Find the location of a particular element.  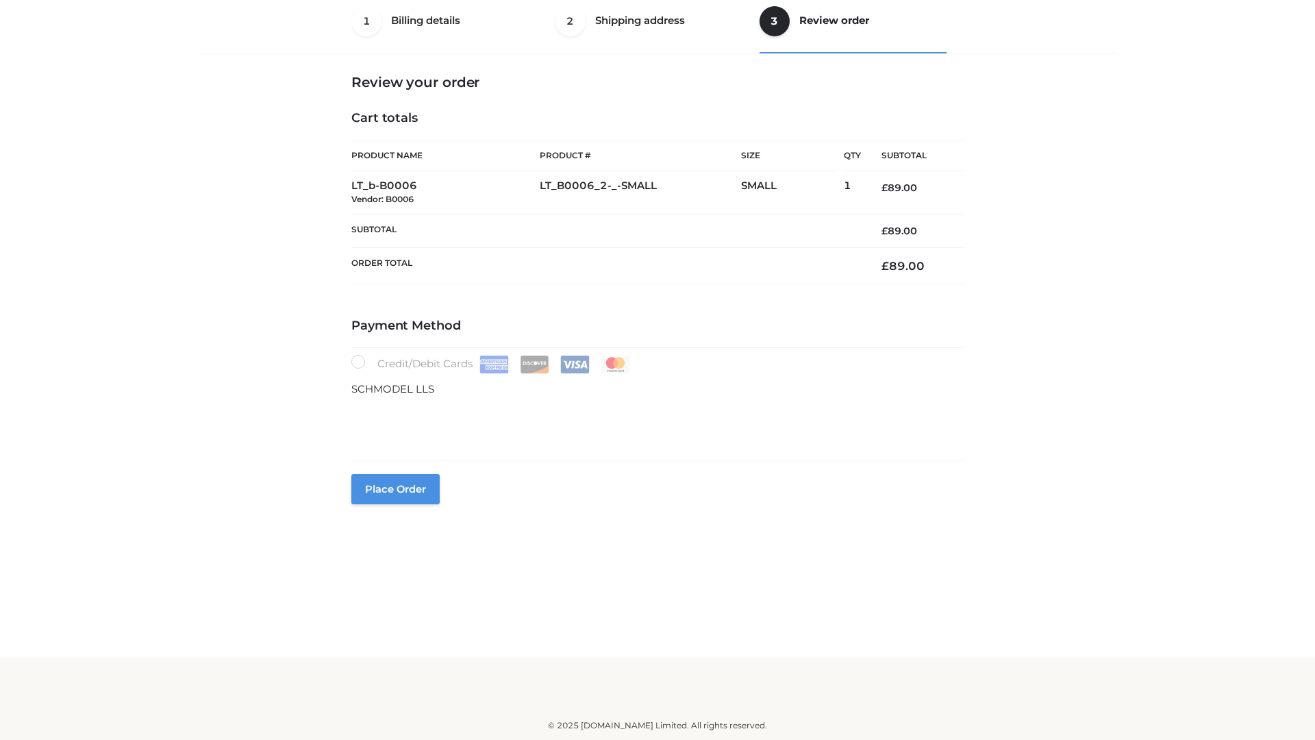

td: SMALL is located at coordinates (793, 192).